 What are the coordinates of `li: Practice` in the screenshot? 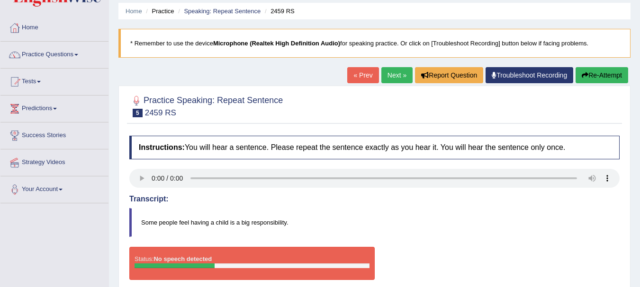 It's located at (159, 11).